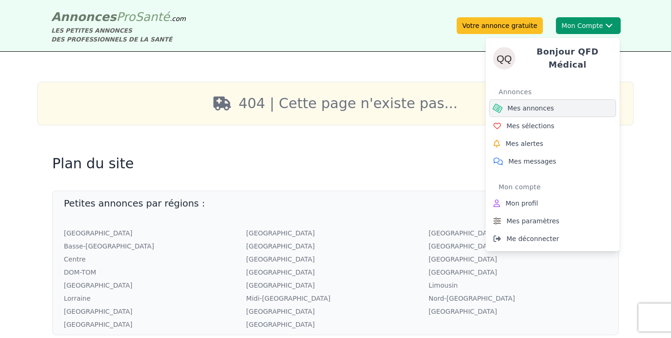 The image size is (671, 338). Describe the element at coordinates (126, 17) in the screenshot. I see `span: Pro` at that location.